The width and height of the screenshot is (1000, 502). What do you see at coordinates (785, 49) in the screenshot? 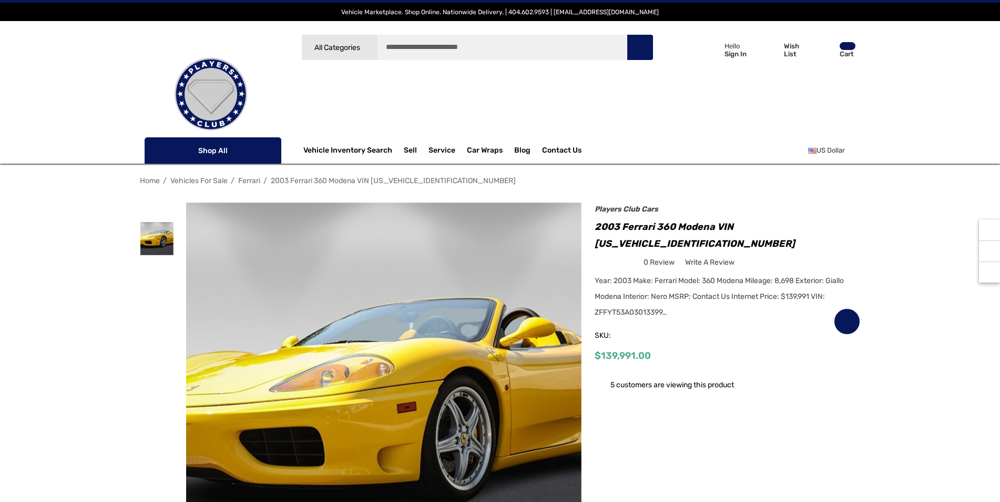
I see `a: Wish List Wish List` at bounding box center [785, 49].